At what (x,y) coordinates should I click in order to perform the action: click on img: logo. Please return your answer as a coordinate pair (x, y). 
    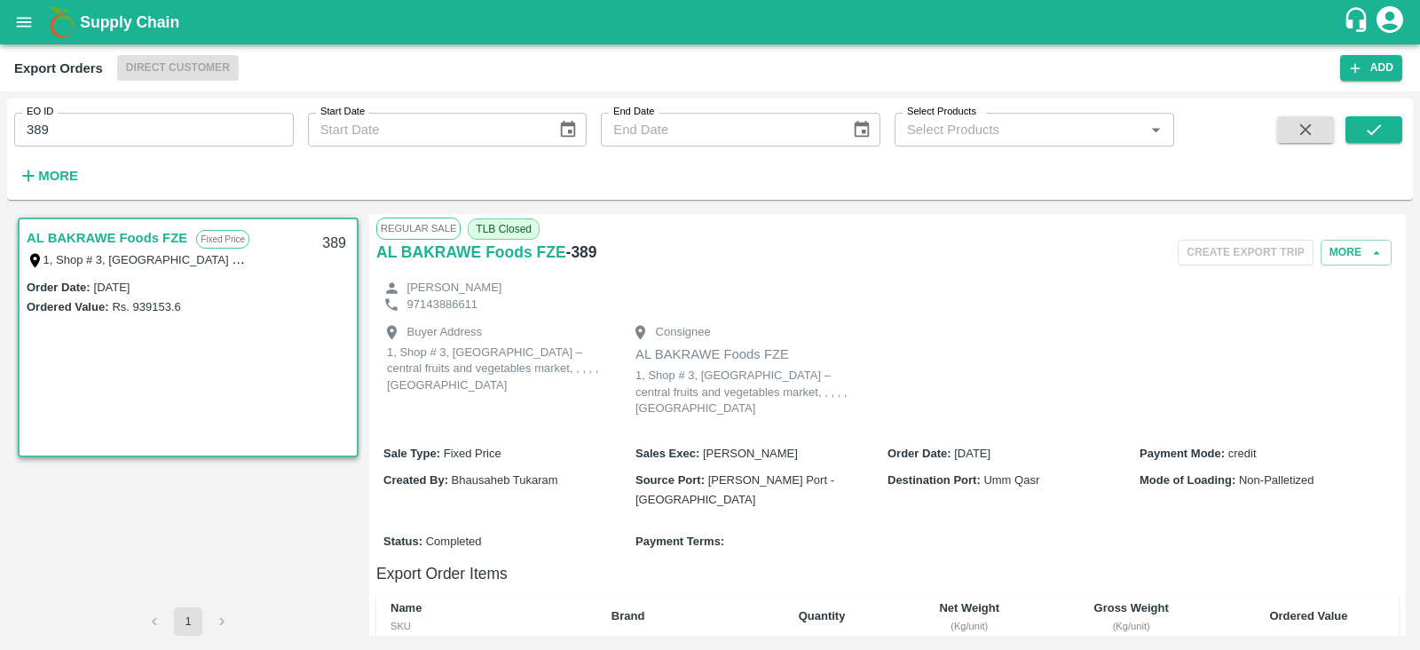
    Looking at the image, I should click on (62, 22).